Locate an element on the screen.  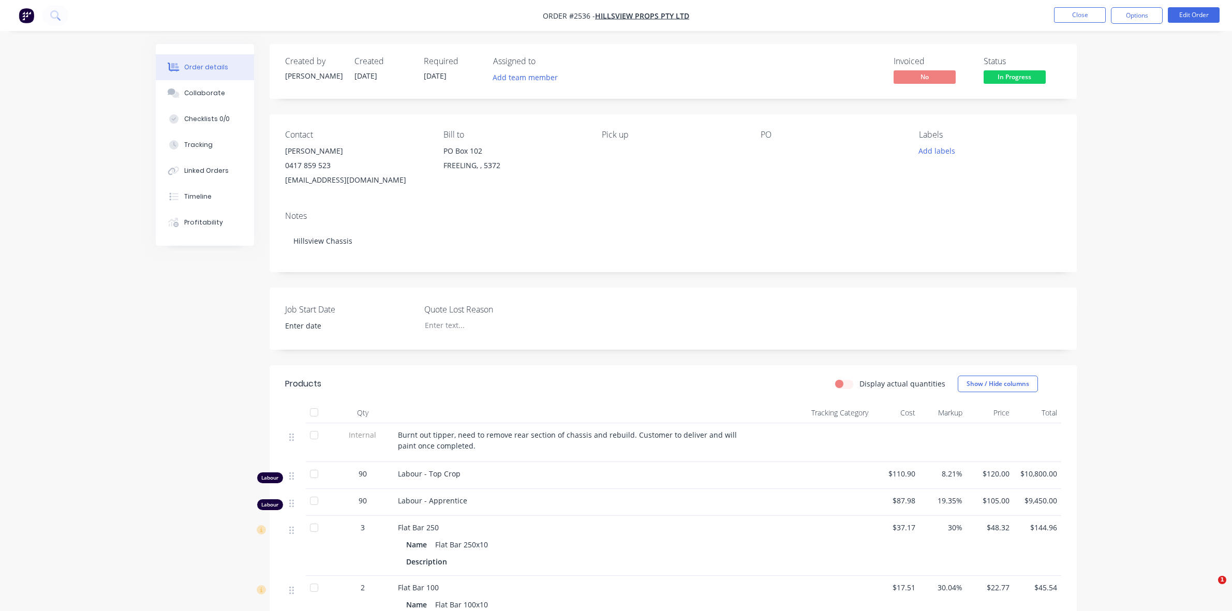
div: Hillsview Chassis is located at coordinates (673, 241).